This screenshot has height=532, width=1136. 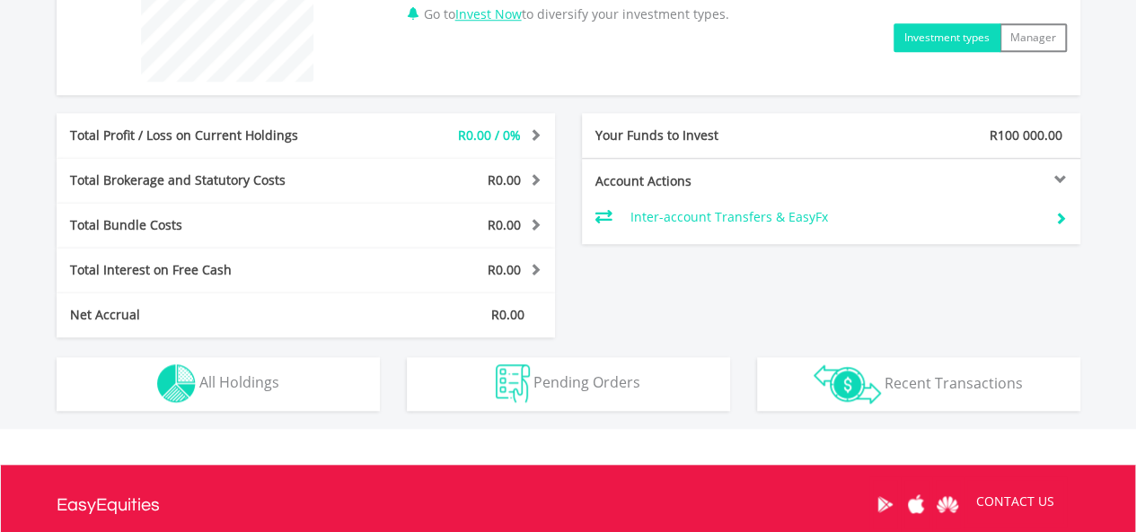 What do you see at coordinates (953, 382) in the screenshot?
I see `span: Recent Transactions` at bounding box center [953, 382].